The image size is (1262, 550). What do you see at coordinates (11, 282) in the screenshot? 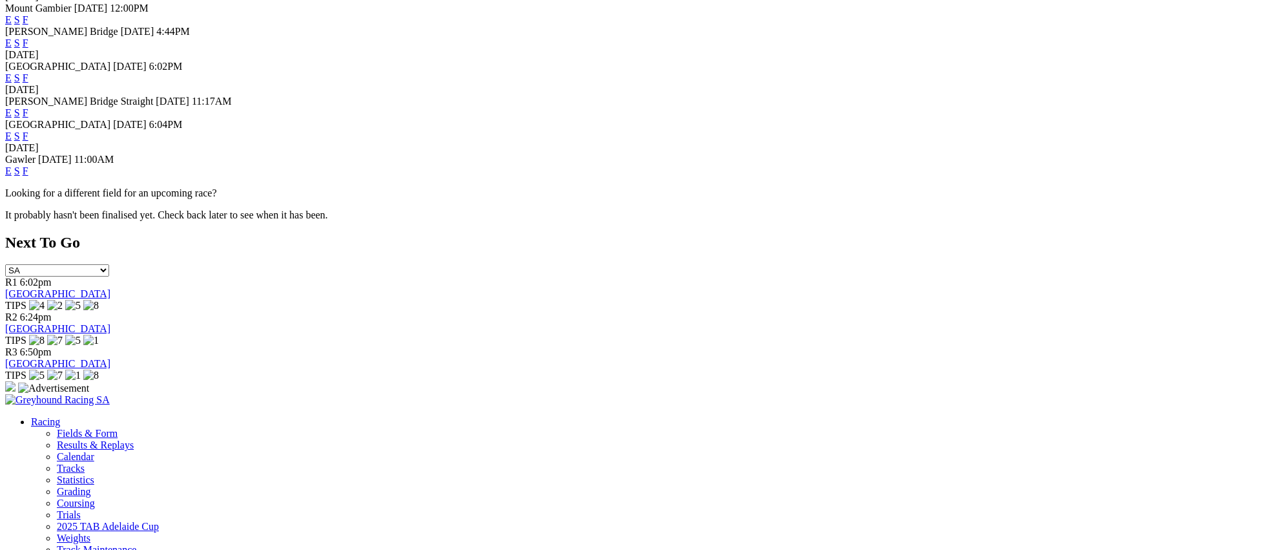
I see `span: R1` at bounding box center [11, 282].